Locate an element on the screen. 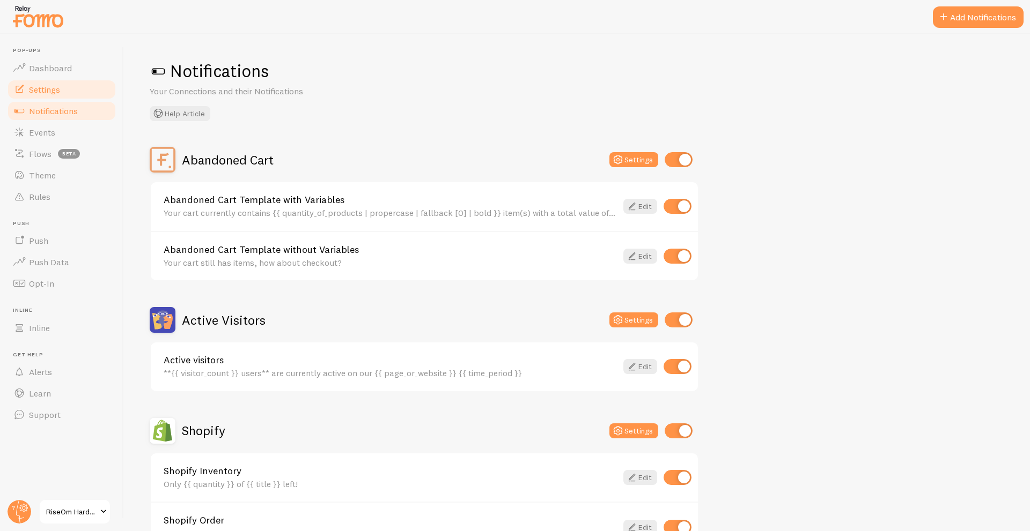  a: Abandoned Cart Template with Variables is located at coordinates (390, 200).